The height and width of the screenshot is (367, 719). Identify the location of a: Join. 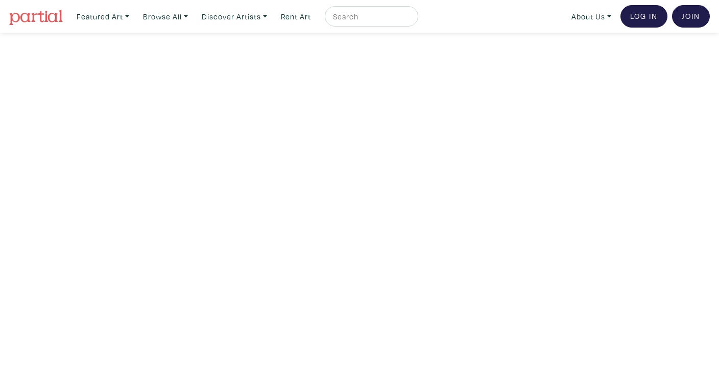
(691, 16).